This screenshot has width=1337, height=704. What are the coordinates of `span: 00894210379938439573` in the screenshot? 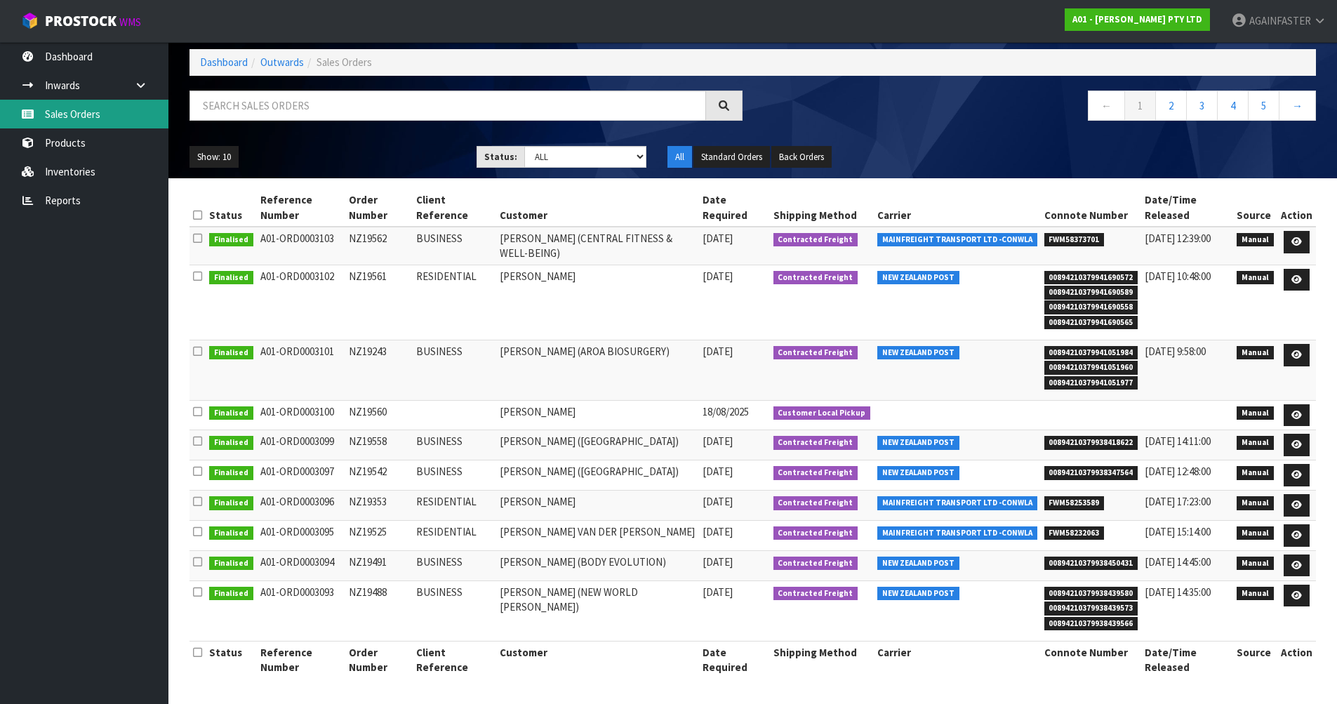 It's located at (1092, 609).